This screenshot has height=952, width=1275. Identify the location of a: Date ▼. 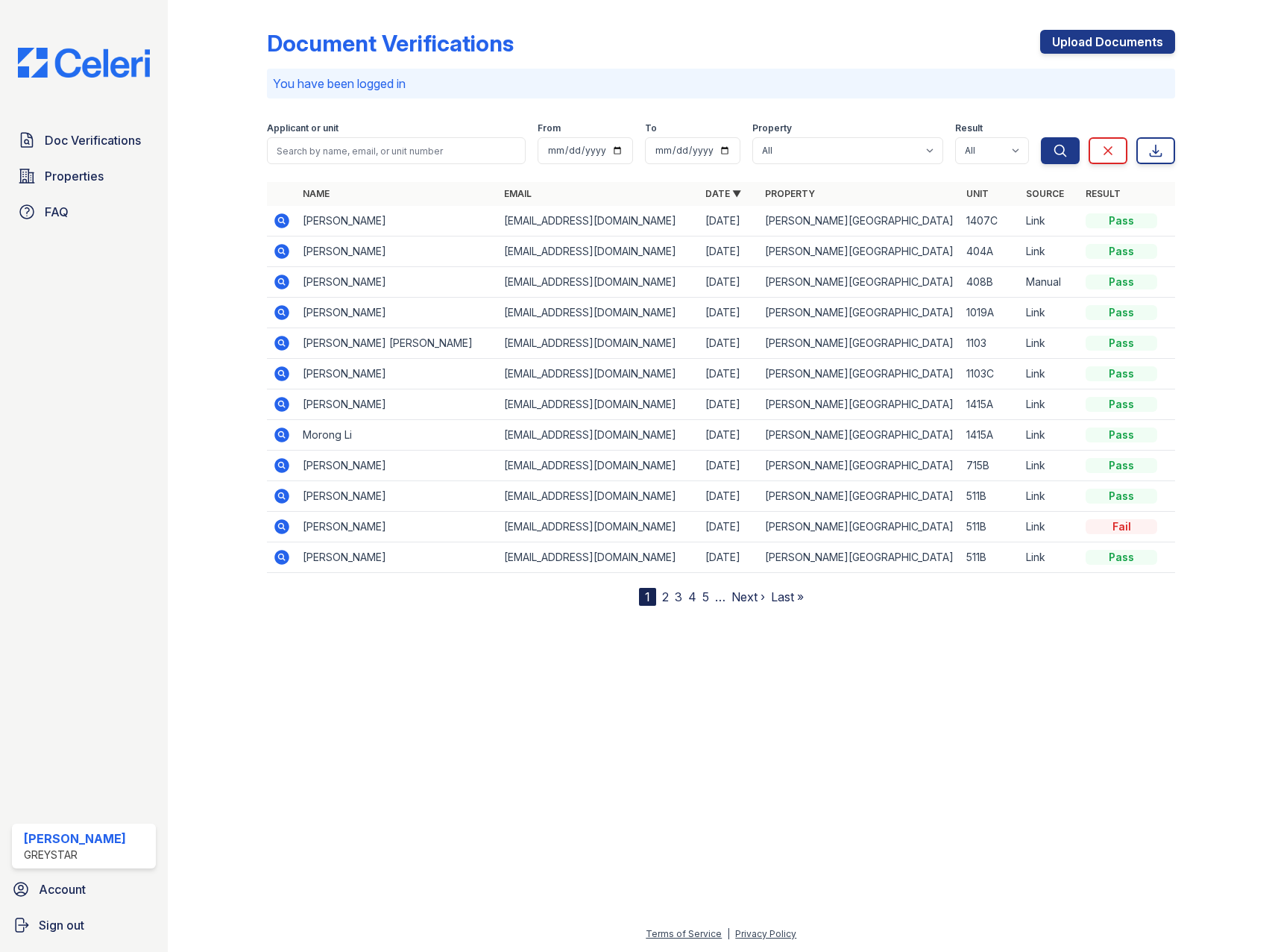
(724, 193).